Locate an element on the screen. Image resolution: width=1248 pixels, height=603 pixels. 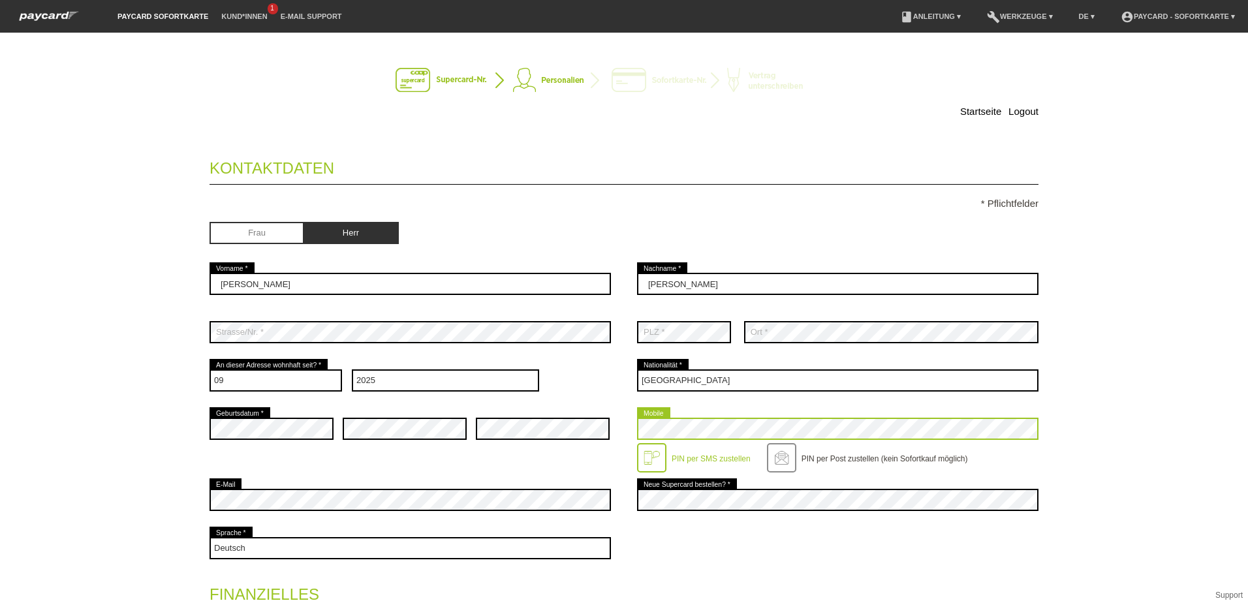
i: account_circle is located at coordinates (1127, 17).